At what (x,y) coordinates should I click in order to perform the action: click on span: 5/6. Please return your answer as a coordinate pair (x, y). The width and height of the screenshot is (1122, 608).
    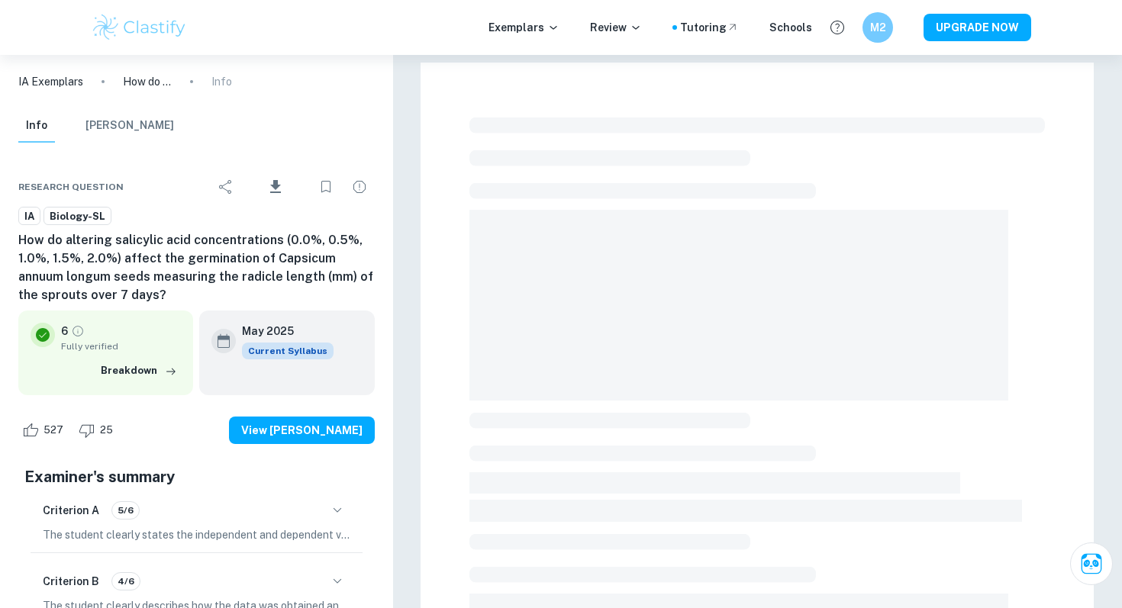
    Looking at the image, I should click on (125, 511).